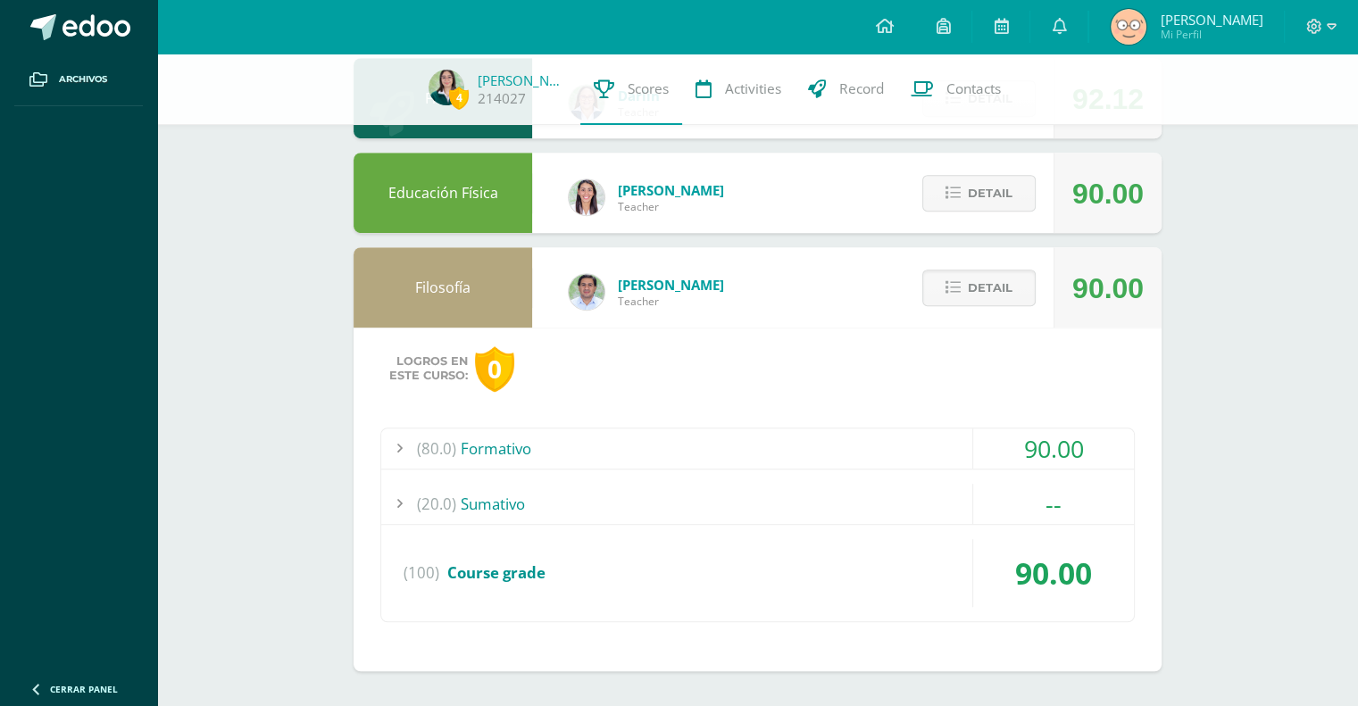  What do you see at coordinates (586, 292) in the screenshot?
I see `img: f767cae2d037801592f2ba1a5db71a2a.png` at bounding box center [586, 292].